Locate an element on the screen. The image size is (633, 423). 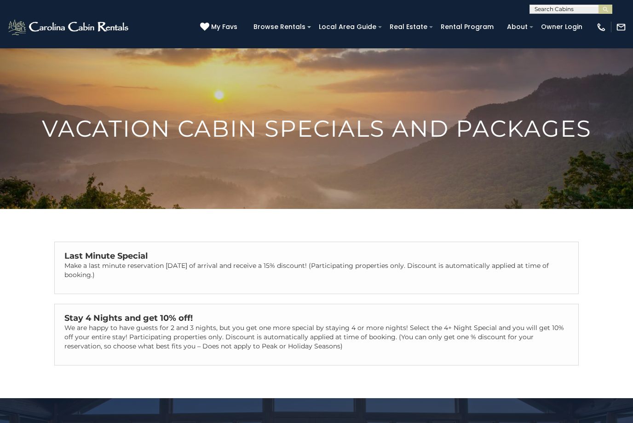
span: My Favs is located at coordinates (224, 27).